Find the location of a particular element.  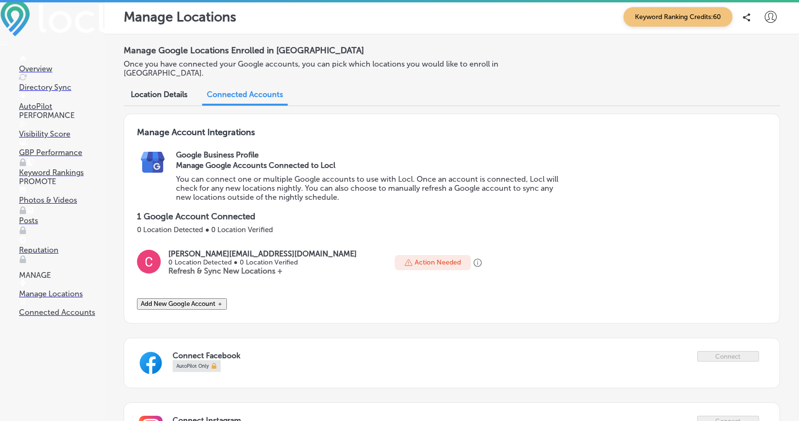

p: Posts is located at coordinates (62, 220).